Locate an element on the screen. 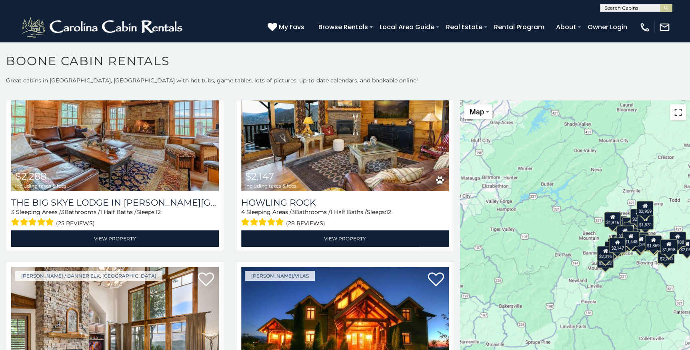  button: Toggle fullscreen view is located at coordinates (678, 112).